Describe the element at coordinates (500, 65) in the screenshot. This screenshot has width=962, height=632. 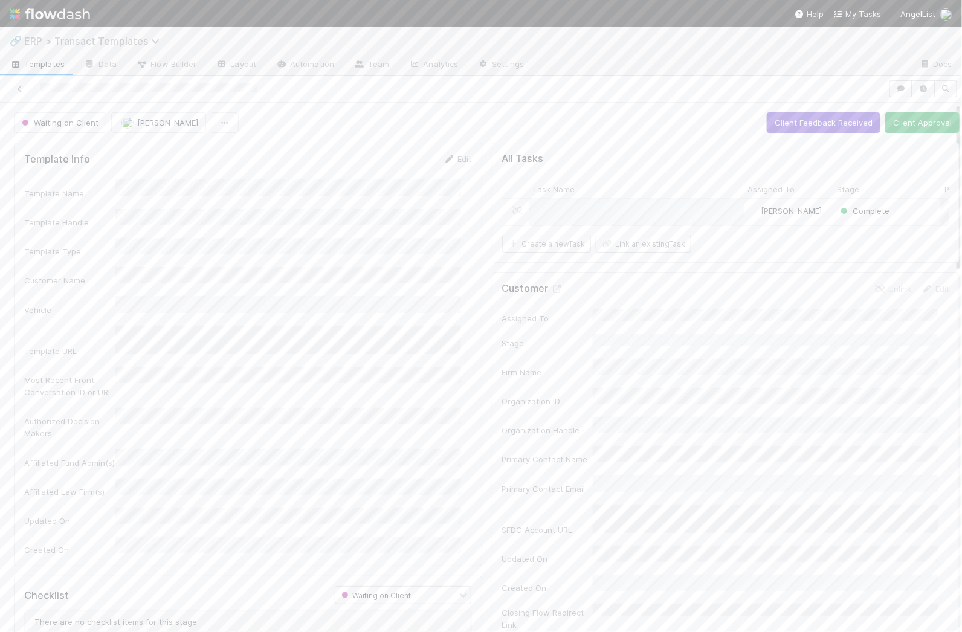
I see `a: Settings` at that location.